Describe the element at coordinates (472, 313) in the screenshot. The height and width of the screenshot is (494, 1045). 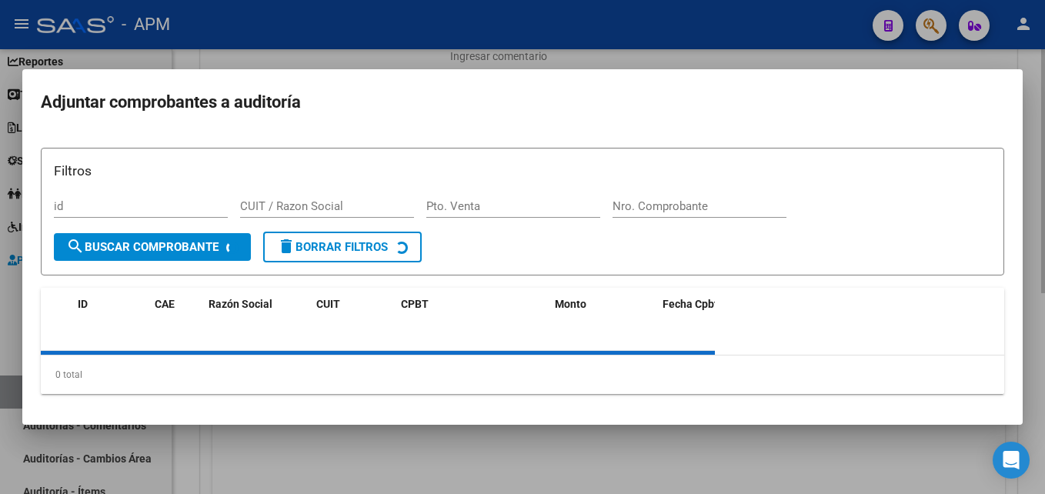
I see `datatable-header-cell: CPBT` at that location.